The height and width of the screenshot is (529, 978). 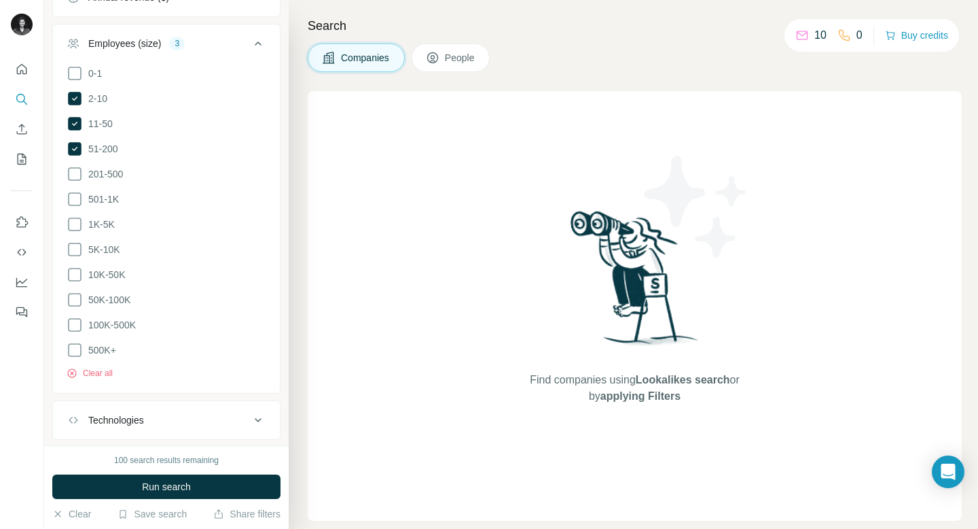 I want to click on span: Find companies using or by, so click(x=635, y=388).